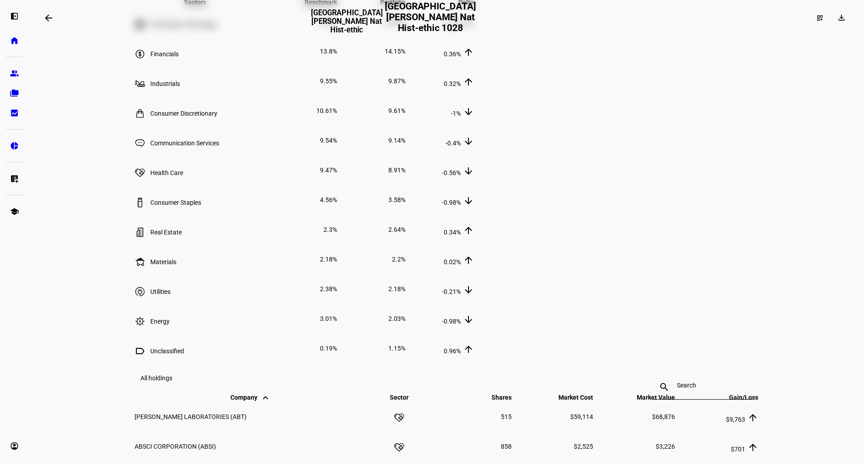 This screenshot has height=464, width=864. Describe the element at coordinates (399, 259) in the screenshot. I see `span: 2.2%` at that location.